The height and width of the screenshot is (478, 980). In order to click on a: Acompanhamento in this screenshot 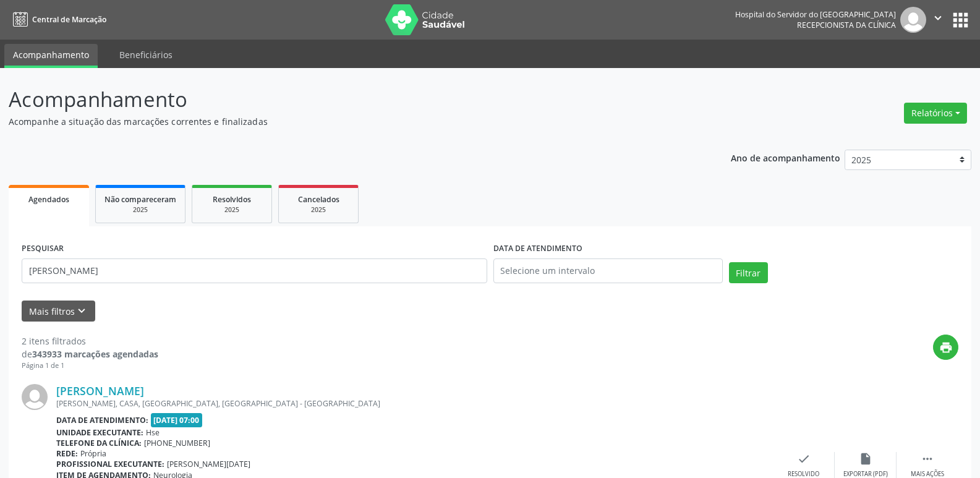, I will do `click(51, 56)`.